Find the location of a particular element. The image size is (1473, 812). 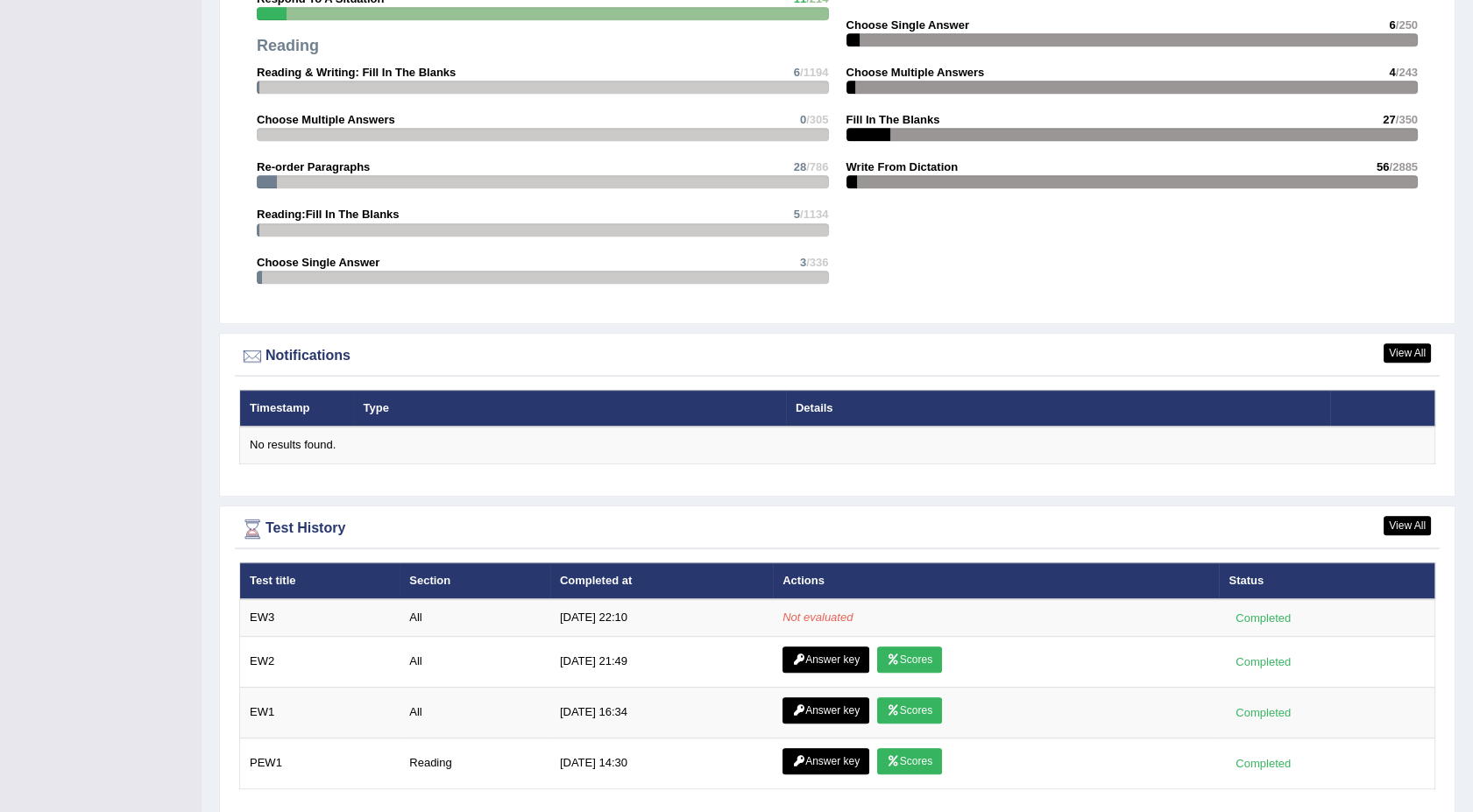

div: Notifications is located at coordinates (837, 357).